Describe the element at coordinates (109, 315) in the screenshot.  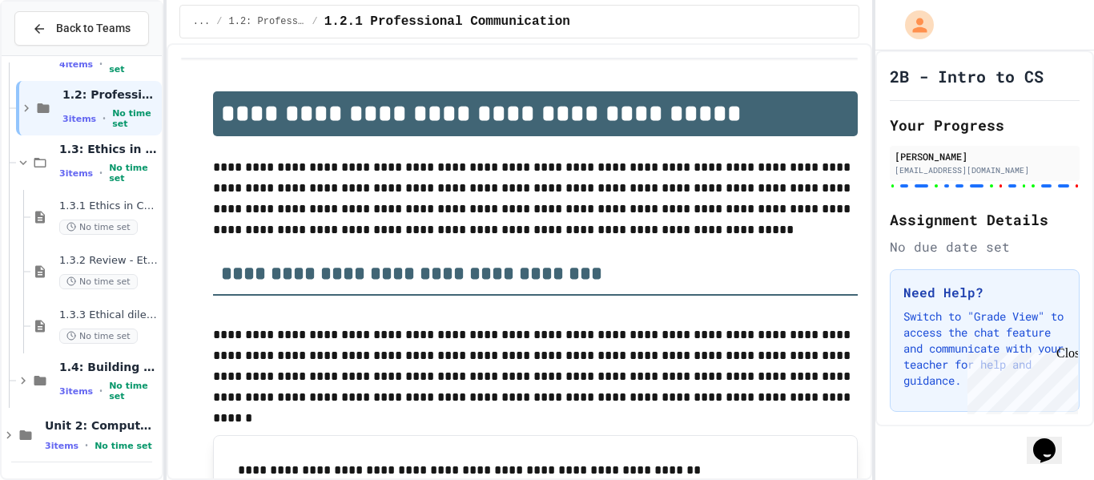
I see `span: 1.3.3 Ethical dilemma reflections` at that location.